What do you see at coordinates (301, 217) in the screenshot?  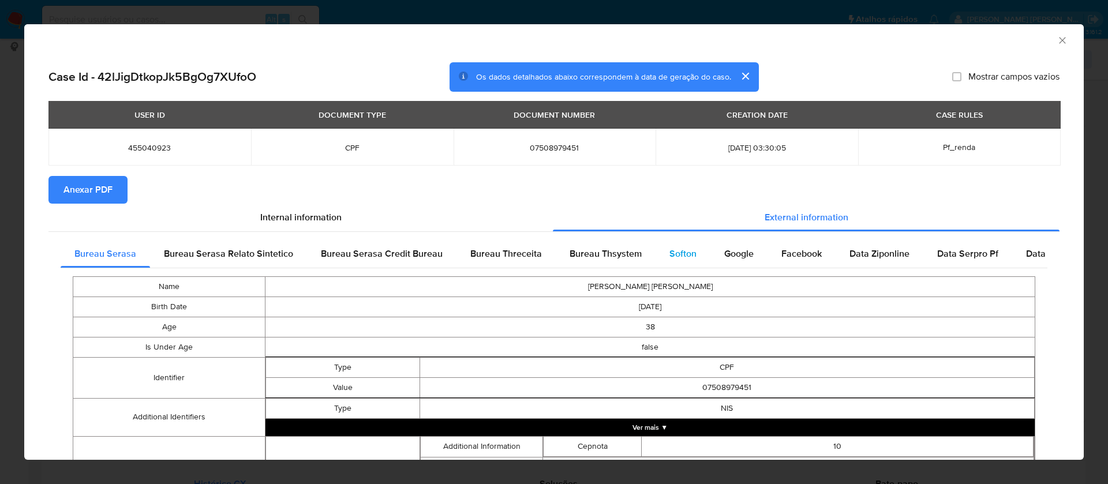 I see `span: Internal information` at bounding box center [301, 217].